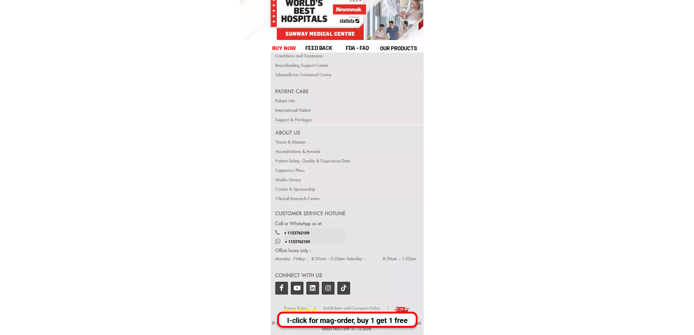 This screenshot has width=694, height=335. I want to click on font: our products, so click(399, 48).